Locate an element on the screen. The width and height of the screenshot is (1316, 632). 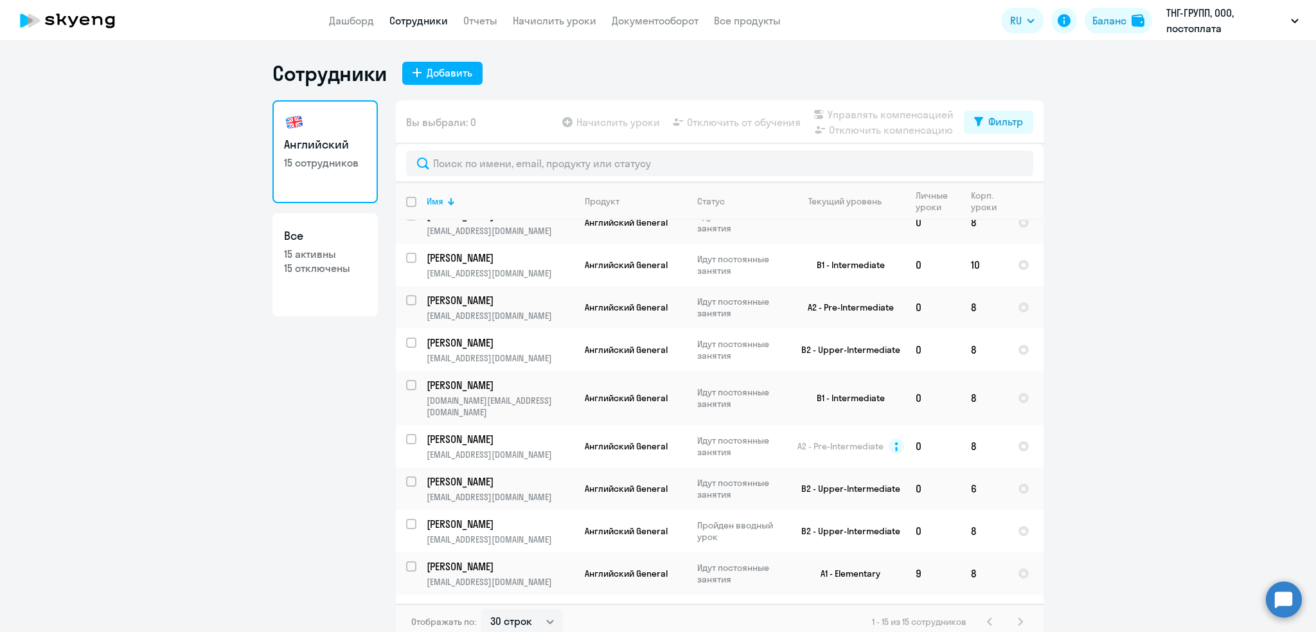
a: Отчеты is located at coordinates (480, 21).